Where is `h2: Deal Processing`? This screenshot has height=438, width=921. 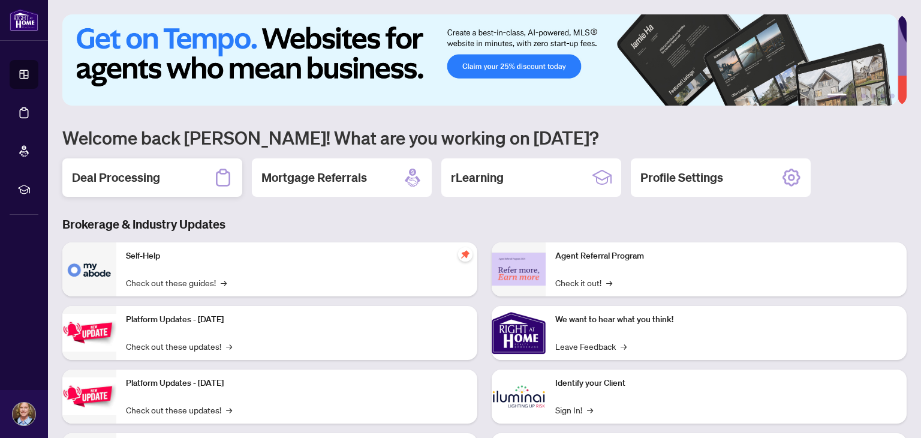
h2: Deal Processing is located at coordinates (116, 178).